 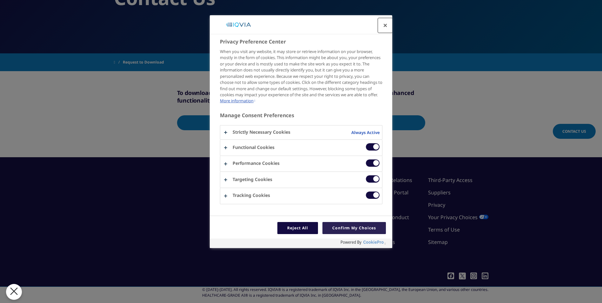 What do you see at coordinates (238, 25) in the screenshot?
I see `div: Company Logo` at bounding box center [238, 25].